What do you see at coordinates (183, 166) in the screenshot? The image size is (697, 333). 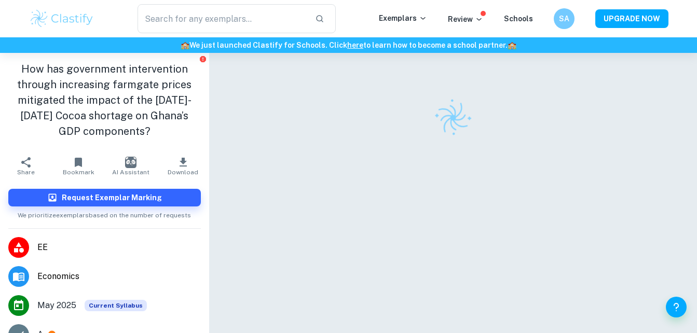 I see `button: Download` at bounding box center [183, 166].